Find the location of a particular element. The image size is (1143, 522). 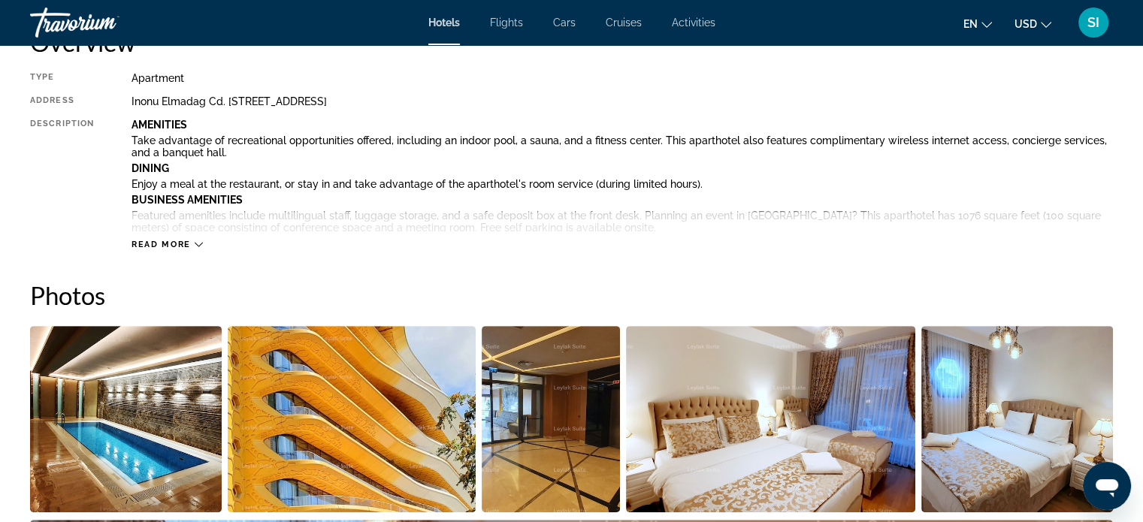

div: Address is located at coordinates (62, 101).